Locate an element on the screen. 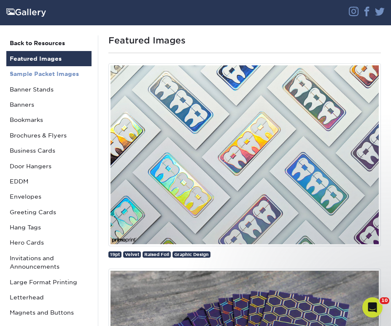  a: Large Format Printing is located at coordinates (49, 282).